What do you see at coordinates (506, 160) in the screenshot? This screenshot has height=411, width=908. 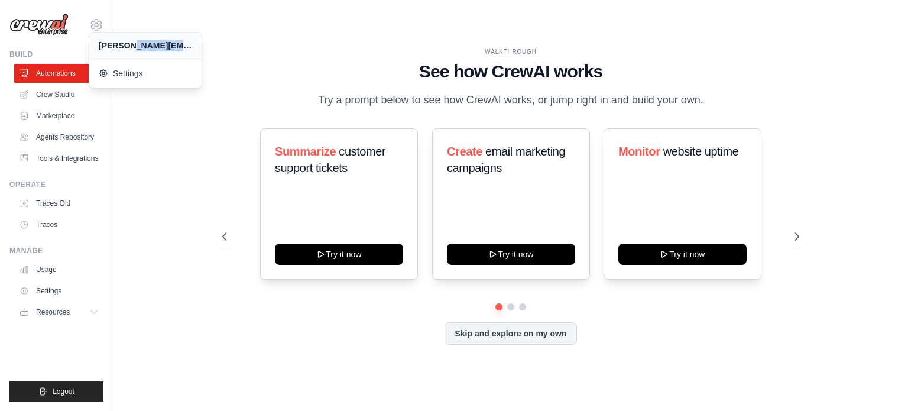 I see `span: email marketing campaigns` at bounding box center [506, 160].